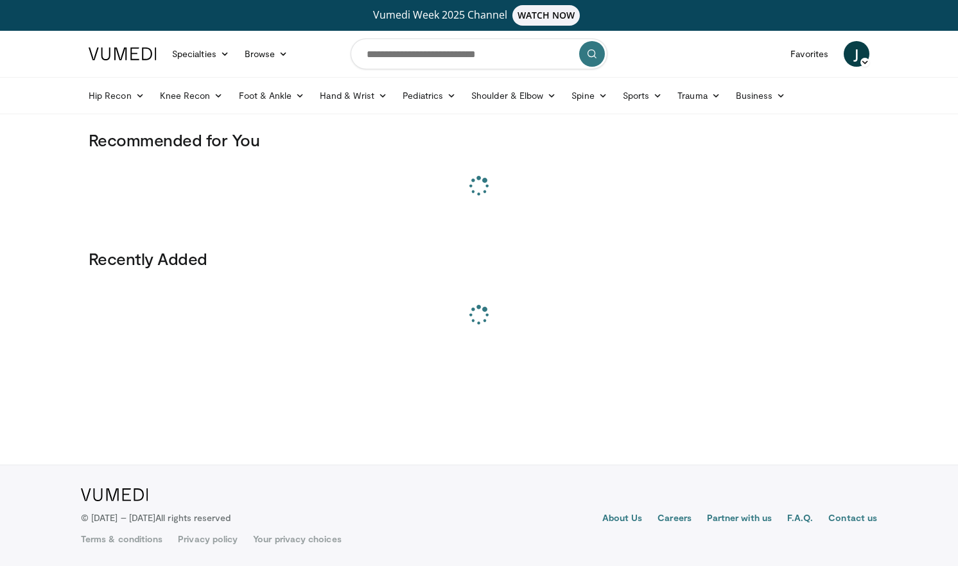 The height and width of the screenshot is (566, 958). What do you see at coordinates (547, 15) in the screenshot?
I see `span: WATCH NOW` at bounding box center [547, 15].